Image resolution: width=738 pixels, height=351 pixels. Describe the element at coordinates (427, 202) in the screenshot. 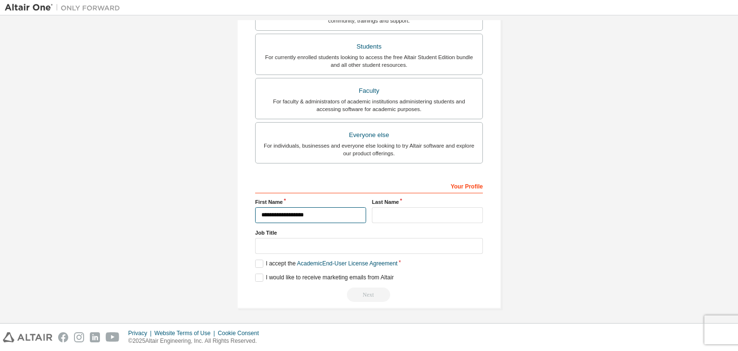

I see `label: Last Name` at that location.